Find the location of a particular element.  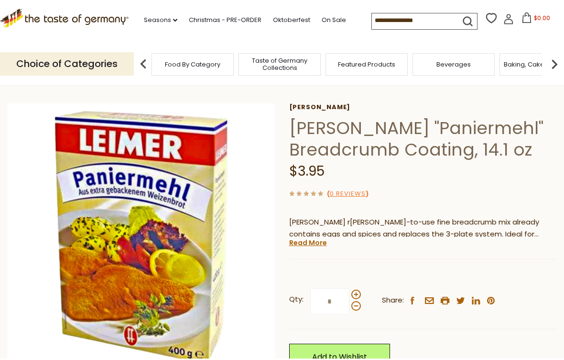

a: Read More is located at coordinates (308, 244).